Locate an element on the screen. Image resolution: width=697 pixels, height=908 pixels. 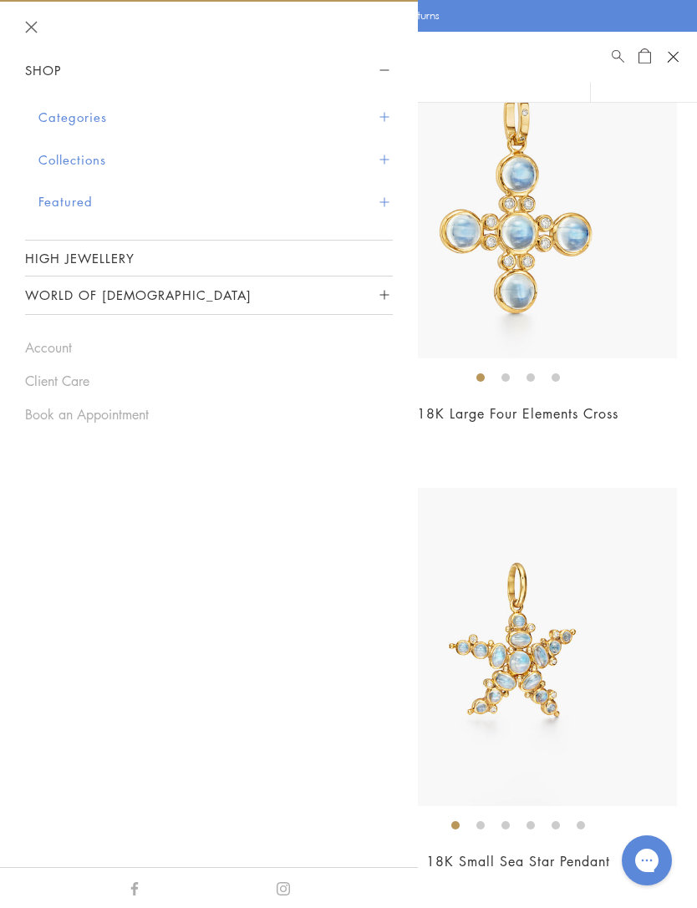
a: Open Shopping Bag is located at coordinates (644, 57).